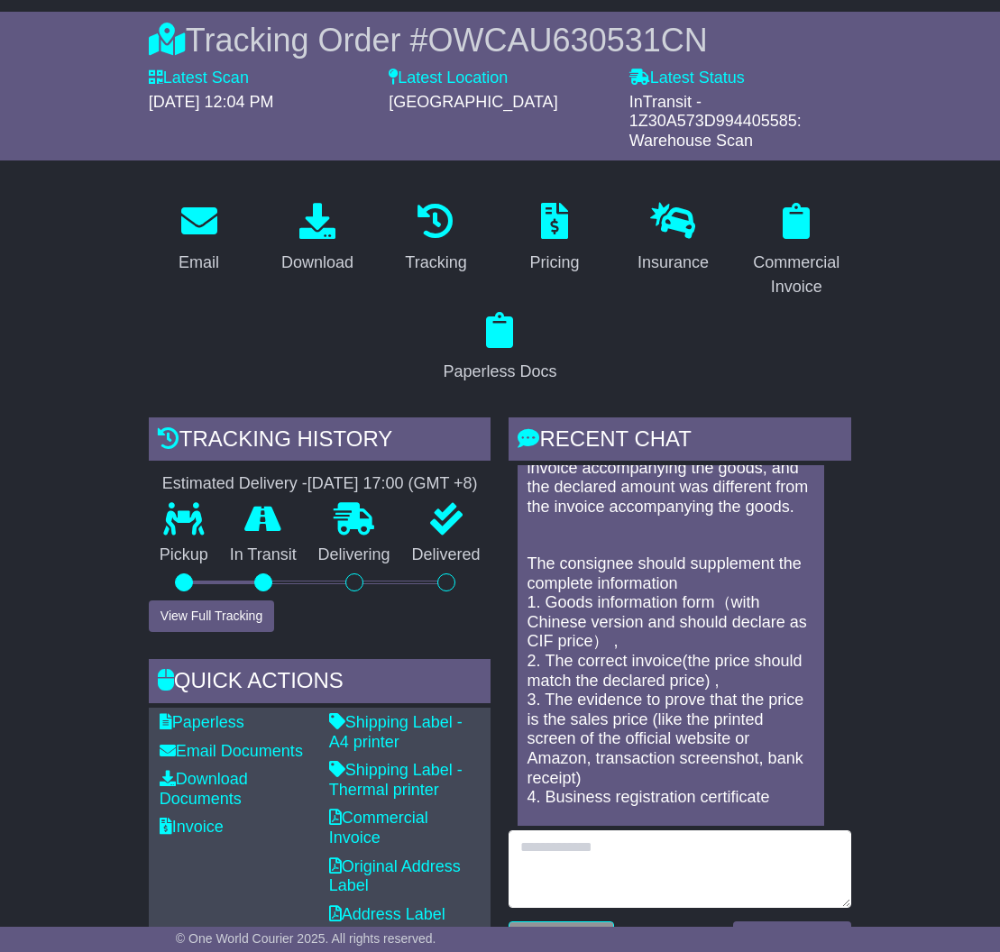  Describe the element at coordinates (687, 78) in the screenshot. I see `label: Latest Status` at that location.